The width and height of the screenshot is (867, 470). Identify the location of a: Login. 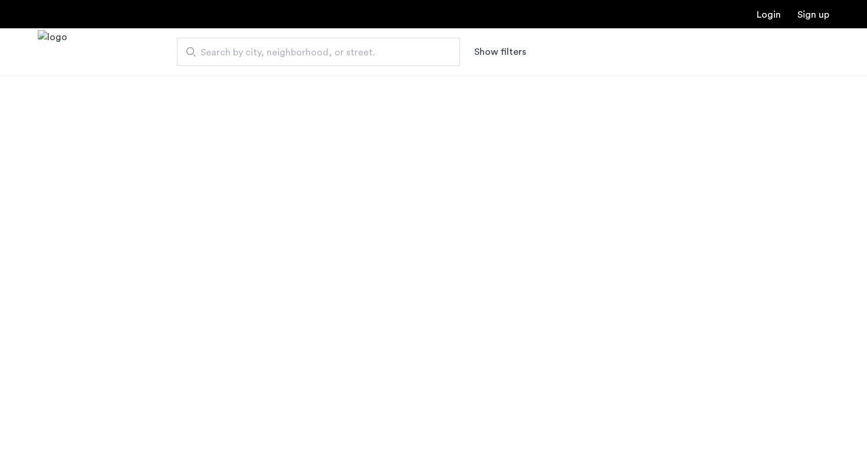
(769, 15).